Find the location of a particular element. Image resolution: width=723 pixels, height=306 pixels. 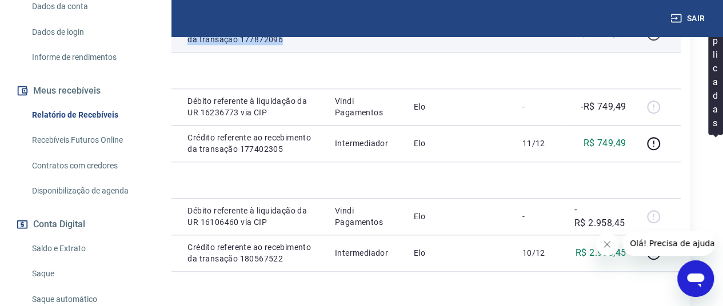

p: -R$ 2.958,45 is located at coordinates (600, 217).